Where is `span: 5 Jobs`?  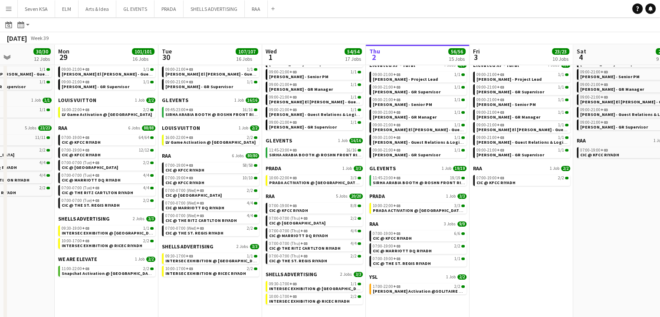 span: 5 Jobs is located at coordinates (30, 128).